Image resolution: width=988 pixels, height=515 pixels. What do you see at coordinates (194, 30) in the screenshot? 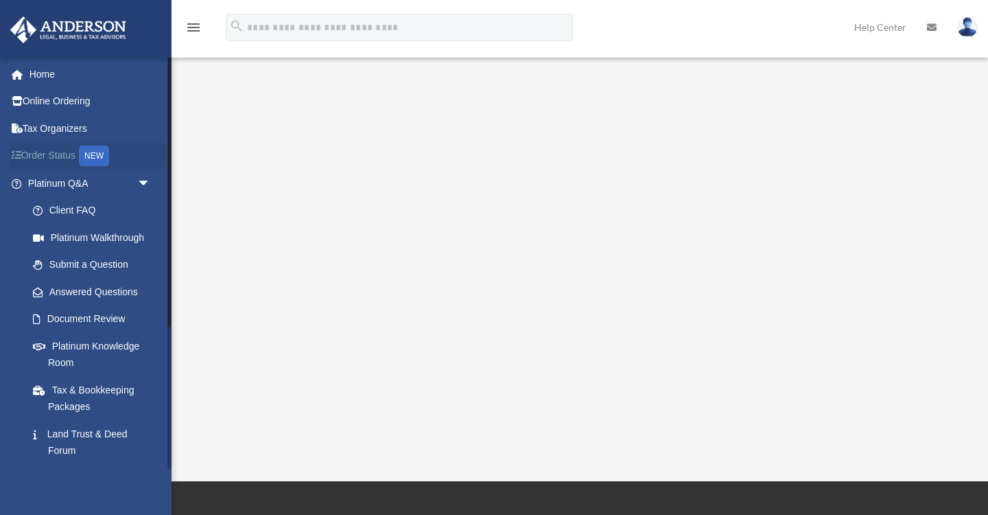
I see `a: menu` at bounding box center [194, 30].